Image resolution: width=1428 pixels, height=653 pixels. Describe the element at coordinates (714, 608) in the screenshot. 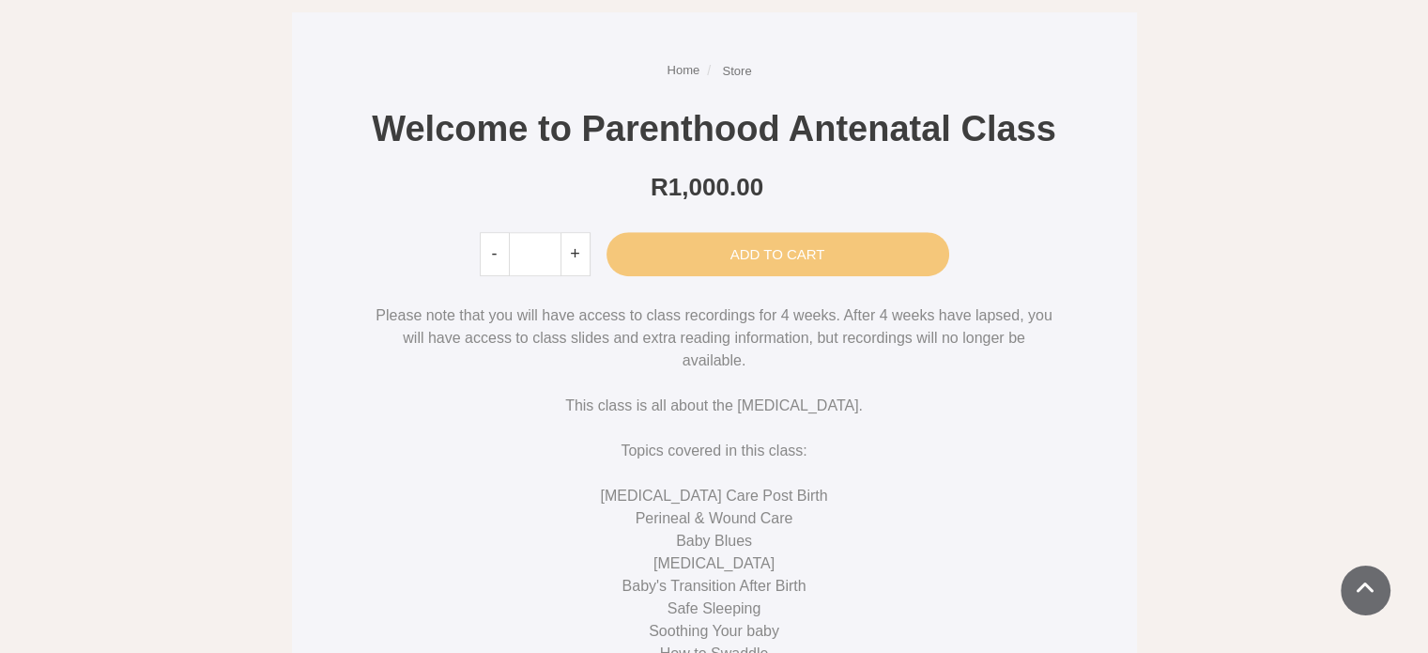

I see `div: Safe Sleeping` at that location.